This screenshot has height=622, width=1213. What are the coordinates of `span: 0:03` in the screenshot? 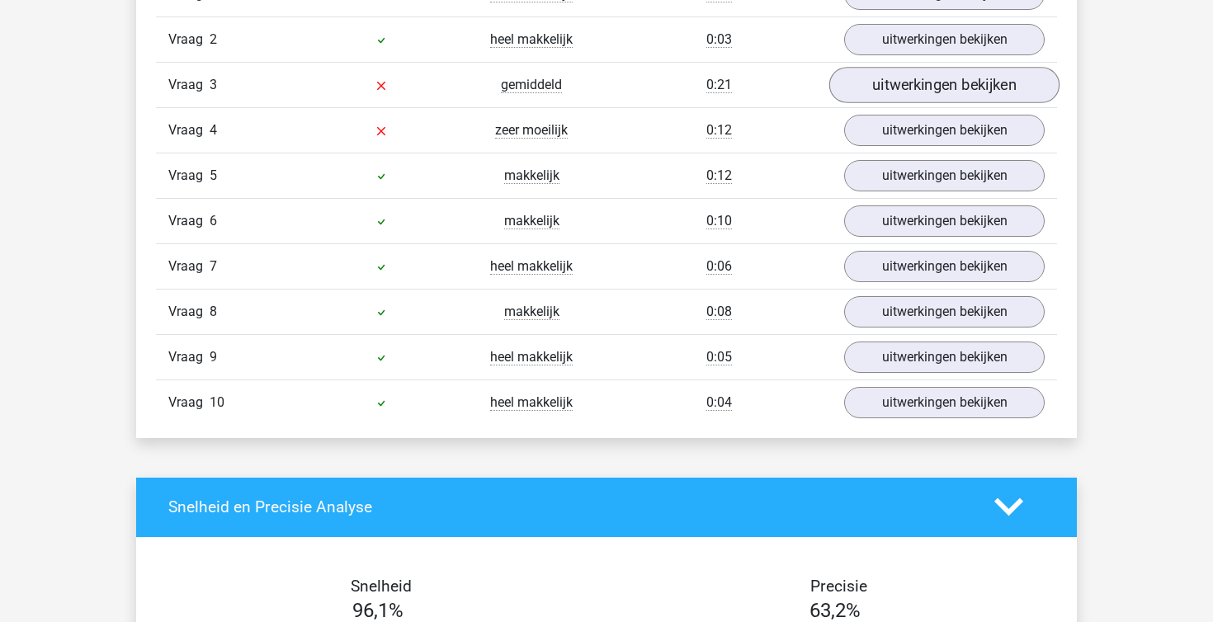 It's located at (719, 40).